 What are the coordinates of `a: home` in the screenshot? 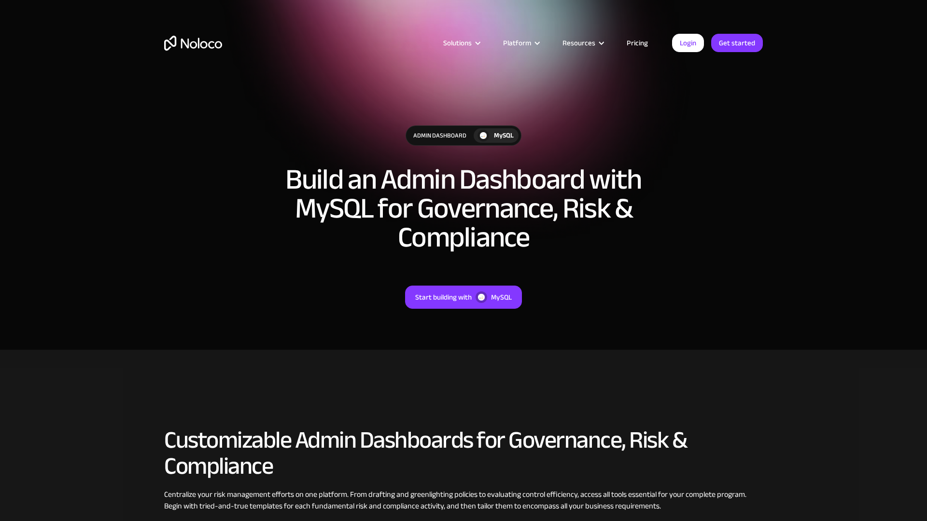 It's located at (193, 43).